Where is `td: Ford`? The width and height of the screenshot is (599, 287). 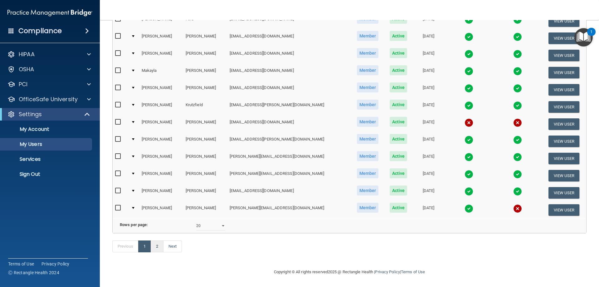 td: Ford is located at coordinates (205, 21).